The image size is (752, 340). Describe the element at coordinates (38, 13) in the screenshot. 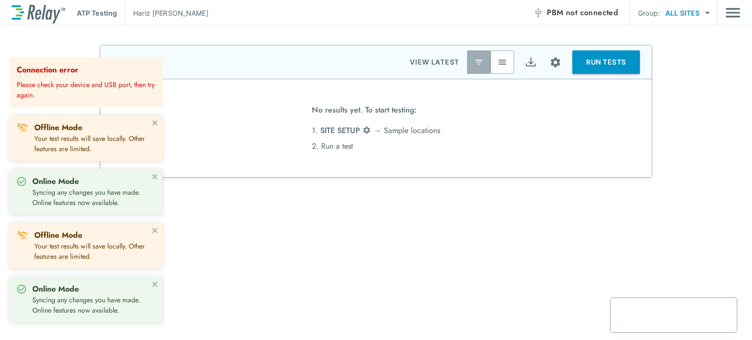

I see `img: LuminUltra Relay` at that location.